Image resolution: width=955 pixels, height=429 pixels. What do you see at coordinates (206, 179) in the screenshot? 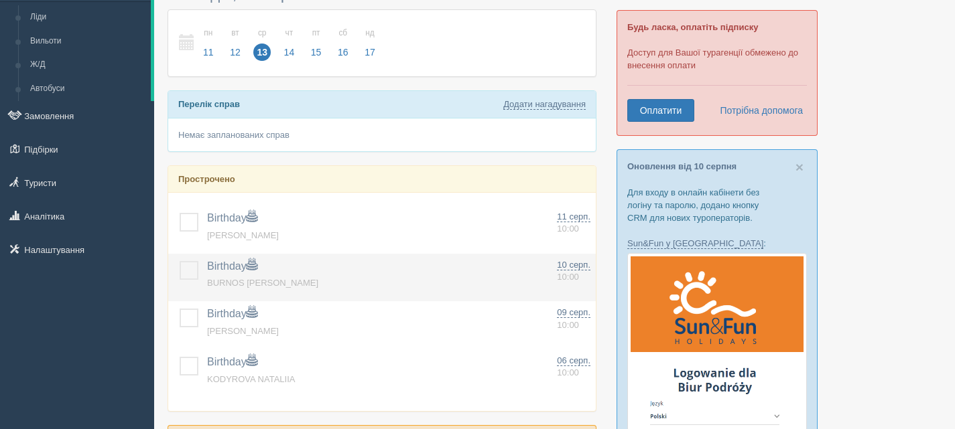
I see `b: Прострочено` at bounding box center [206, 179].